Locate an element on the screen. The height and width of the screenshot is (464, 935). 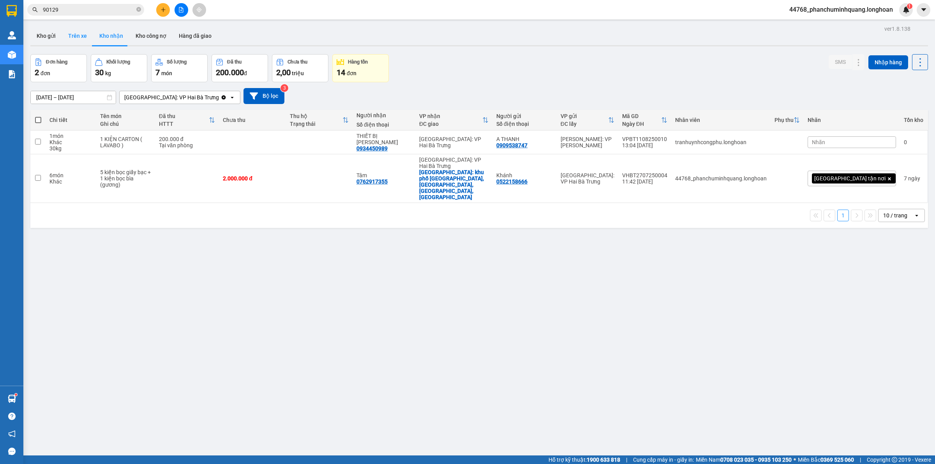
span: notification is located at coordinates (12, 434).